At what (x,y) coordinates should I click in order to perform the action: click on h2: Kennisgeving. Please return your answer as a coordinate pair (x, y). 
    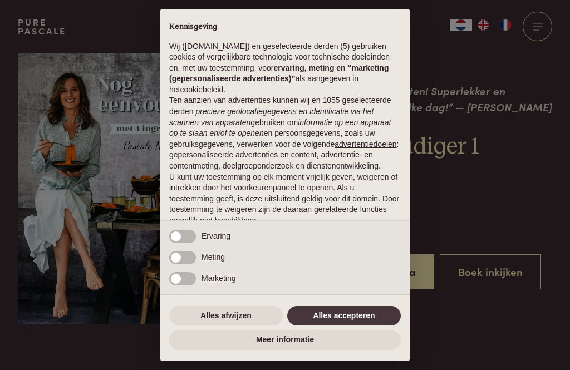
    Looking at the image, I should click on (285, 27).